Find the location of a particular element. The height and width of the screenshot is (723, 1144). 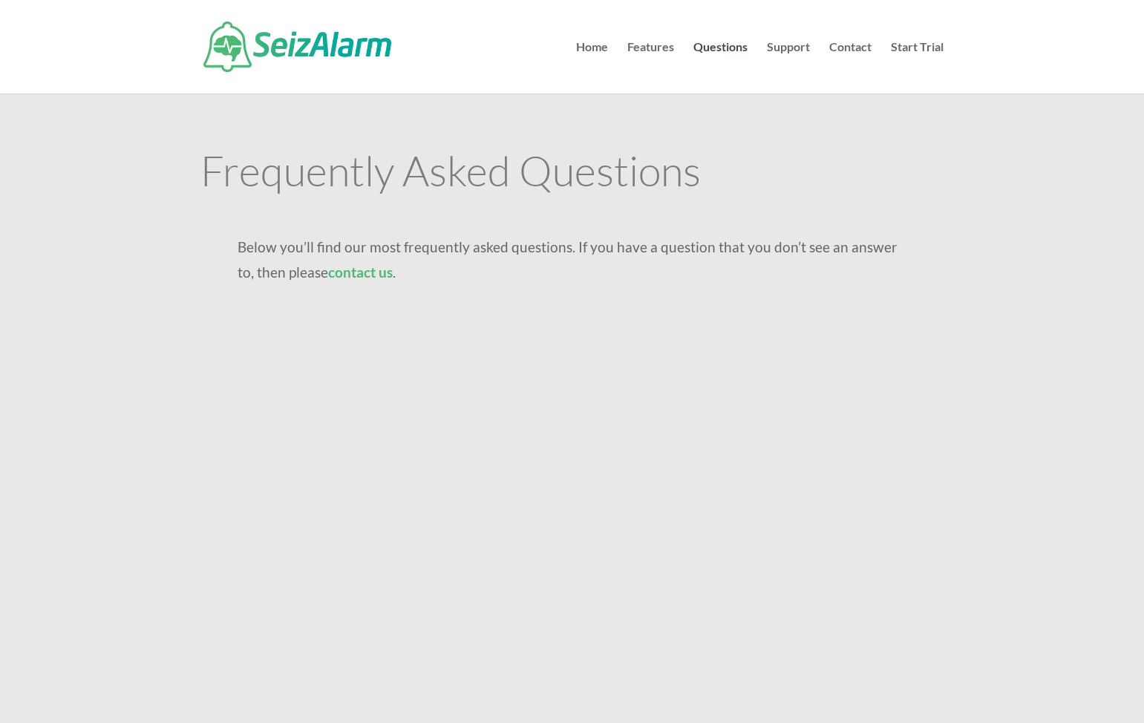

a: contact us is located at coordinates (360, 272).